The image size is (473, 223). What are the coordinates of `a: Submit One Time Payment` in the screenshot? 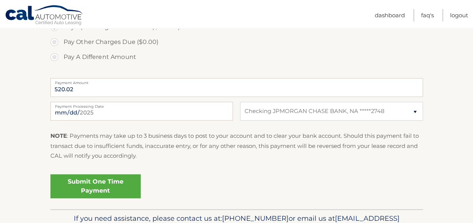 It's located at (96, 187).